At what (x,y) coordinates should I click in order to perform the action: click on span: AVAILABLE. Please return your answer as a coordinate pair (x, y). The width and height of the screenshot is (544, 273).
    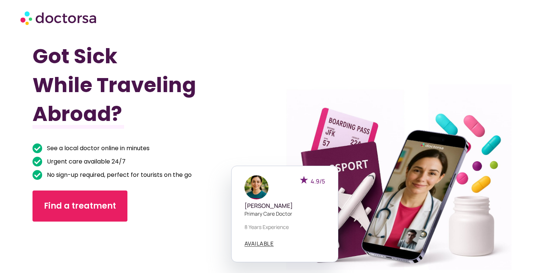
    Looking at the image, I should click on (259, 243).